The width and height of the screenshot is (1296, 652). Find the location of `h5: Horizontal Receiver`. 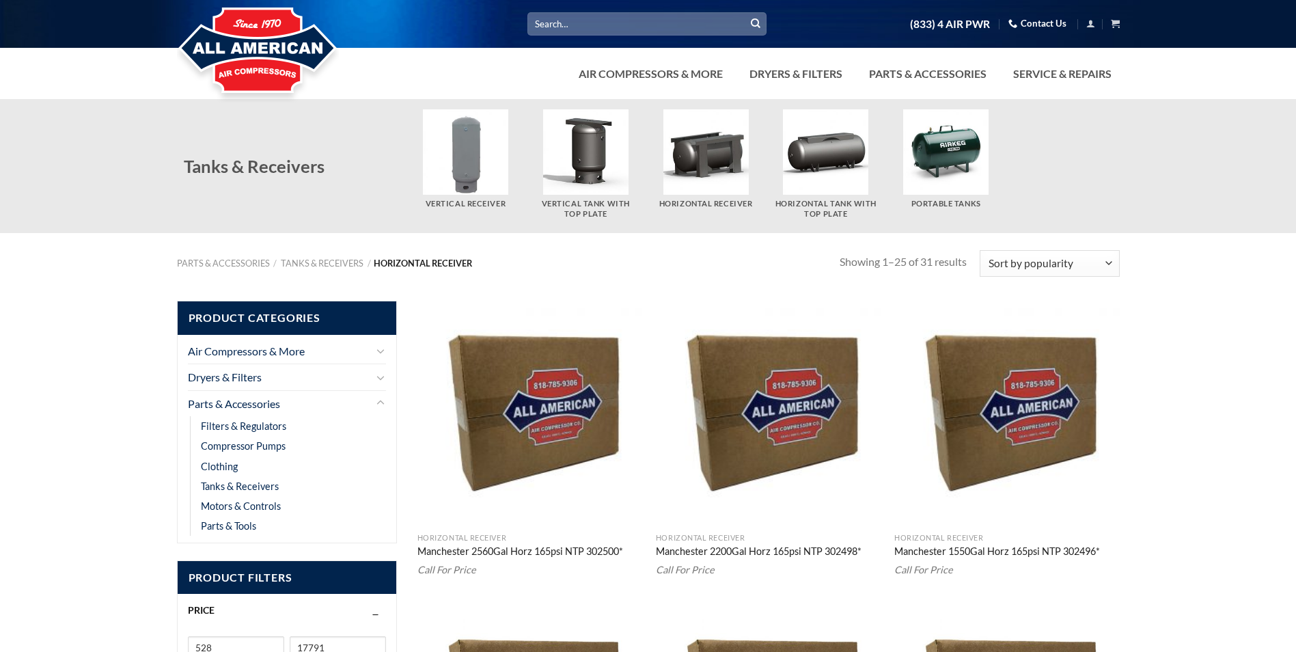

h5: Horizontal Receiver is located at coordinates (706, 204).